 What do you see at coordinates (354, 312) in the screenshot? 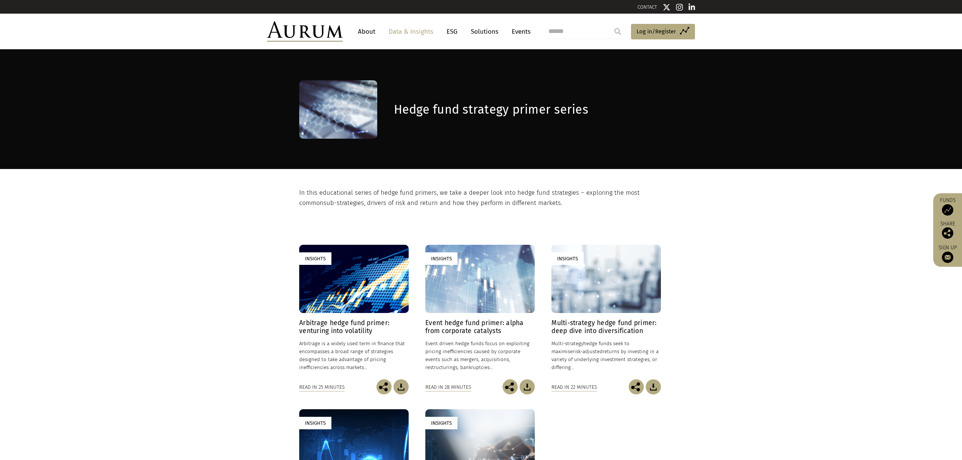
I see `a: Insights Arbitrage hedge fund primer: venturing into volatility Arbitrage is a widely used term i...` at bounding box center [354, 312].